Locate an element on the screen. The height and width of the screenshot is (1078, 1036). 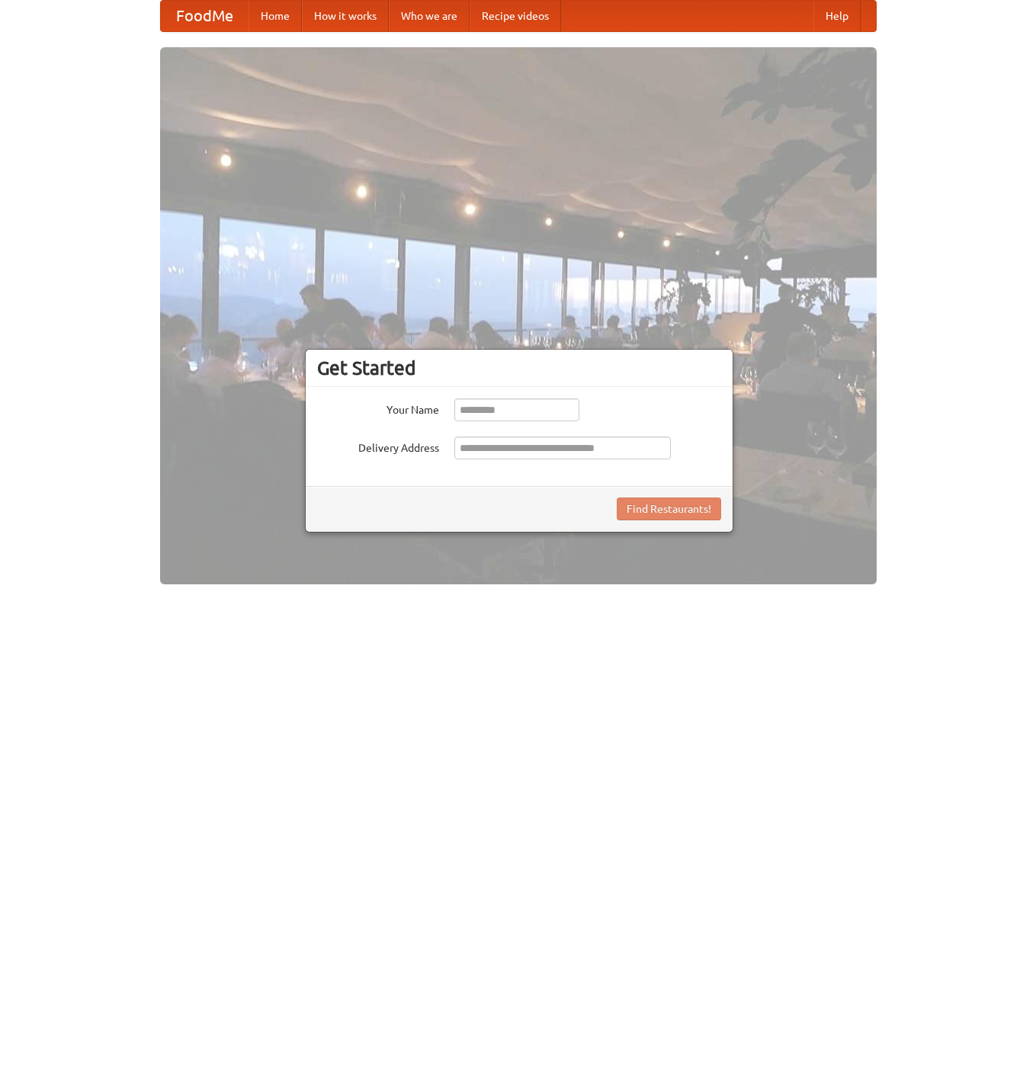
a: How it works is located at coordinates (345, 16).